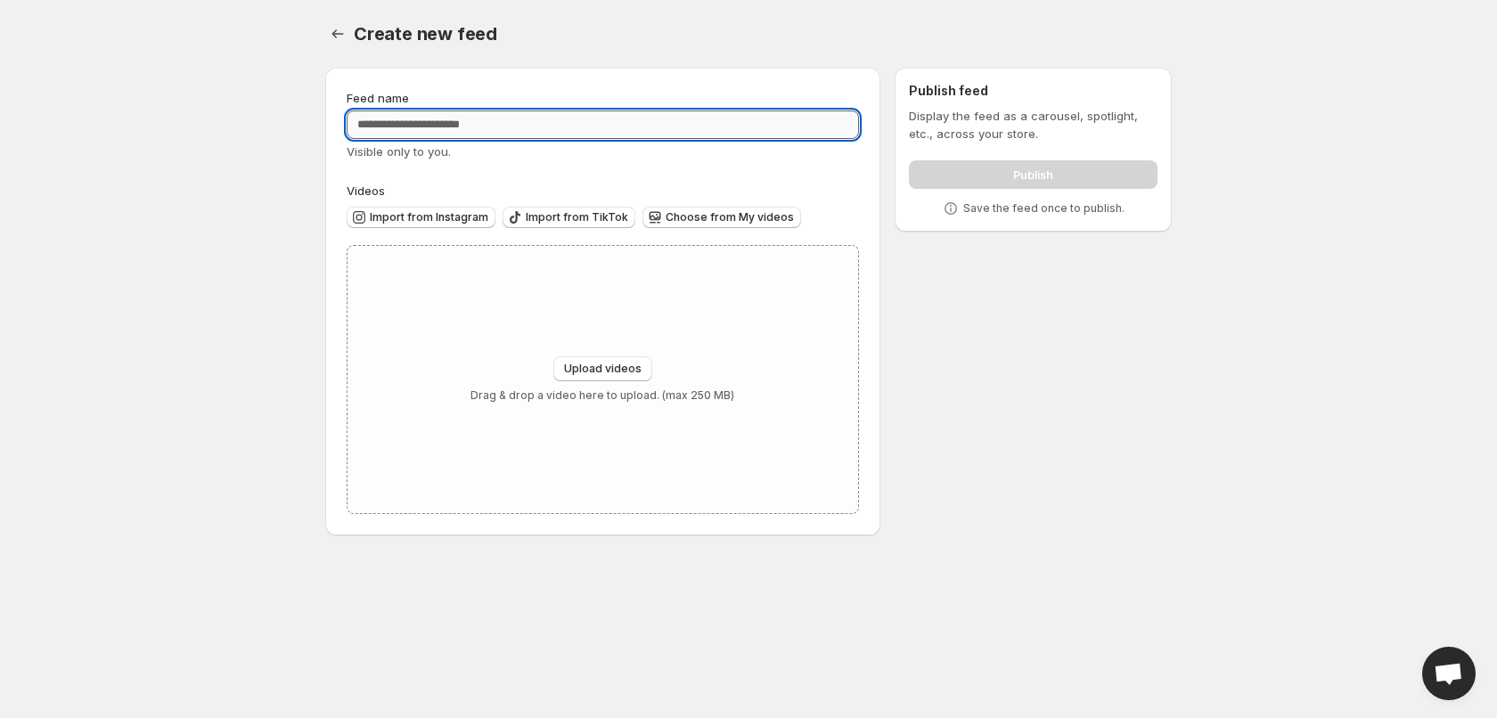 The height and width of the screenshot is (718, 1497). I want to click on span: Videos, so click(365, 191).